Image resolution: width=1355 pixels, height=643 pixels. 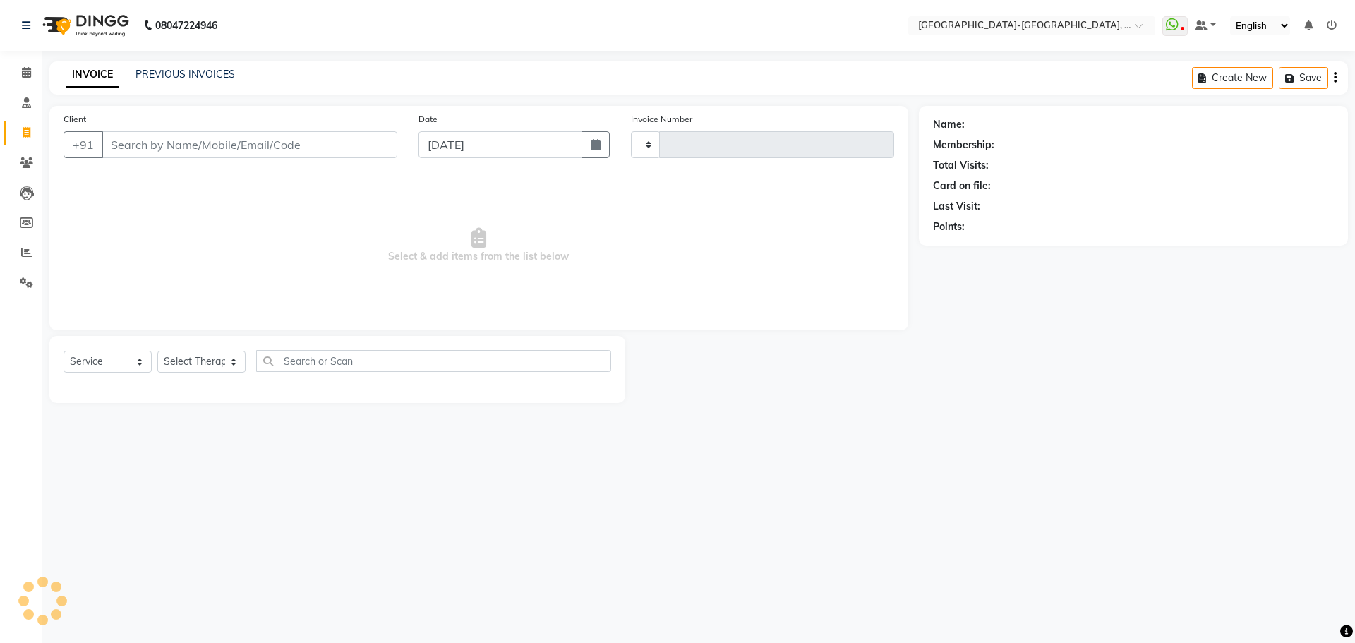 I want to click on div: Card on file:, so click(x=962, y=186).